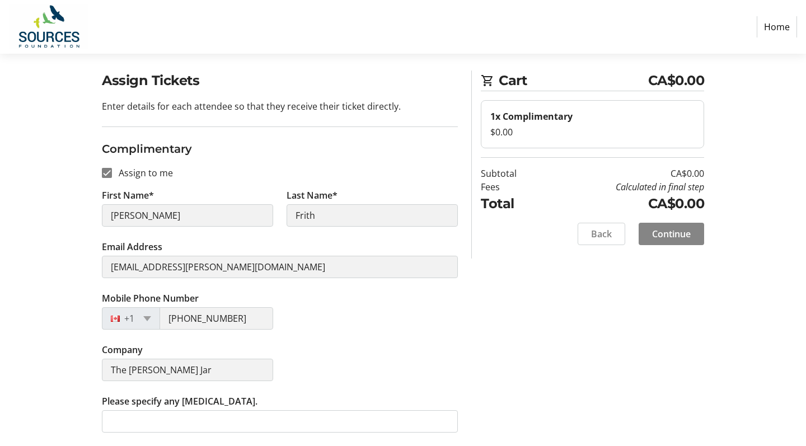 The width and height of the screenshot is (806, 446). What do you see at coordinates (777, 27) in the screenshot?
I see `a: Home` at bounding box center [777, 27].